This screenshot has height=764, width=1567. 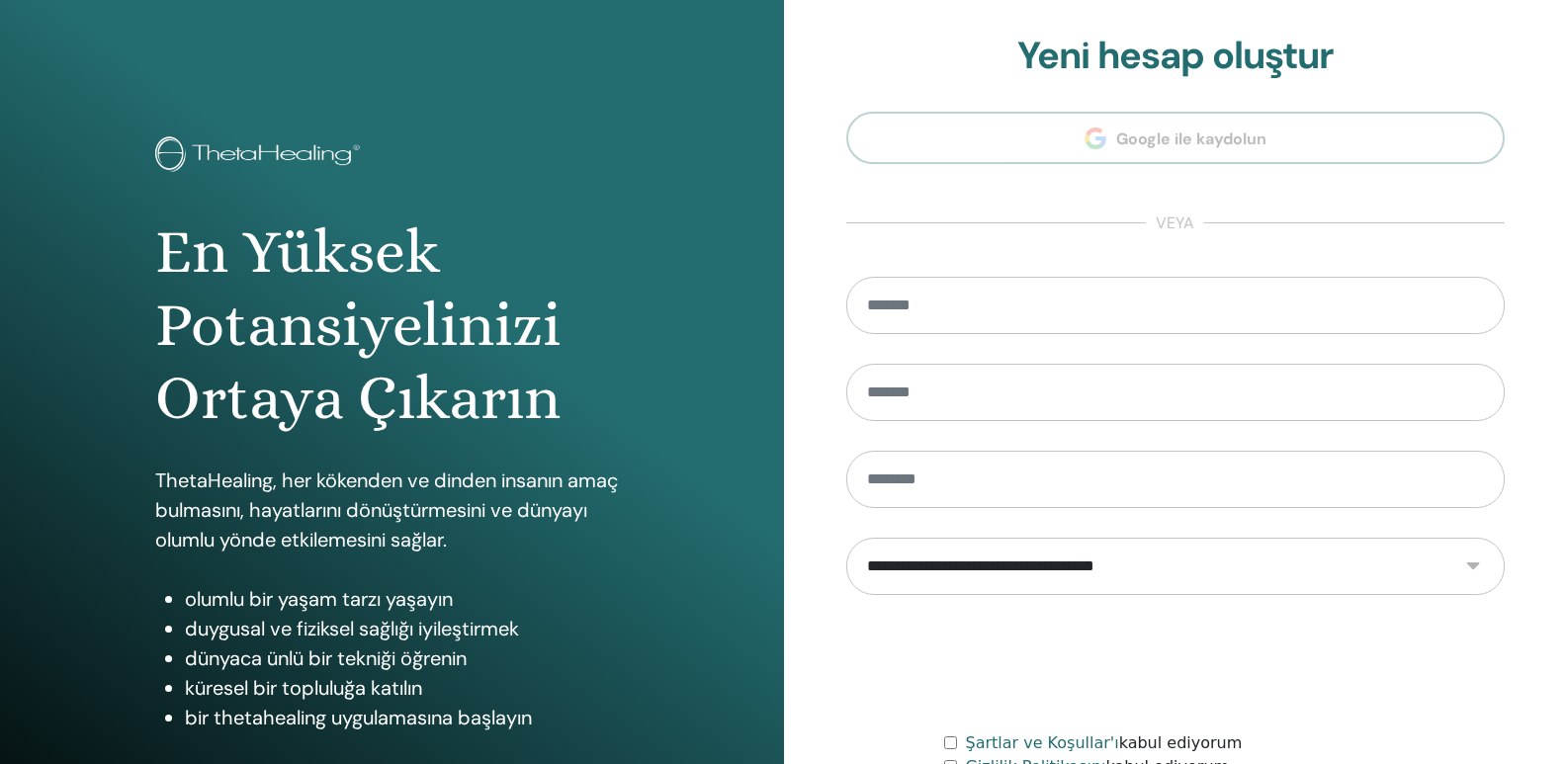 What do you see at coordinates (1180, 742) in the screenshot?
I see `font: kabul ediyorum` at bounding box center [1180, 742].